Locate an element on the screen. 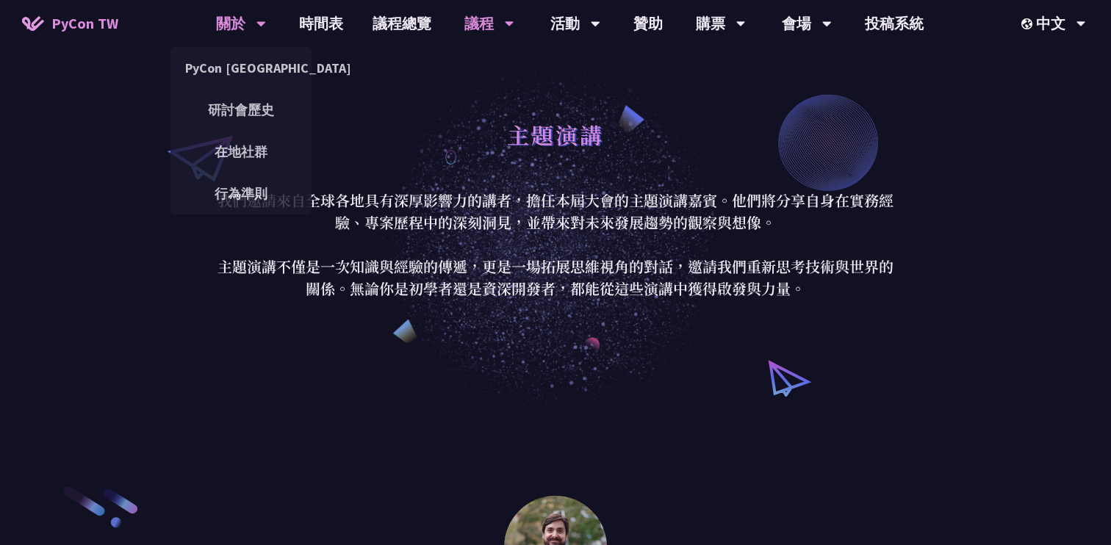  a: PyCon TW is located at coordinates (70, 24).